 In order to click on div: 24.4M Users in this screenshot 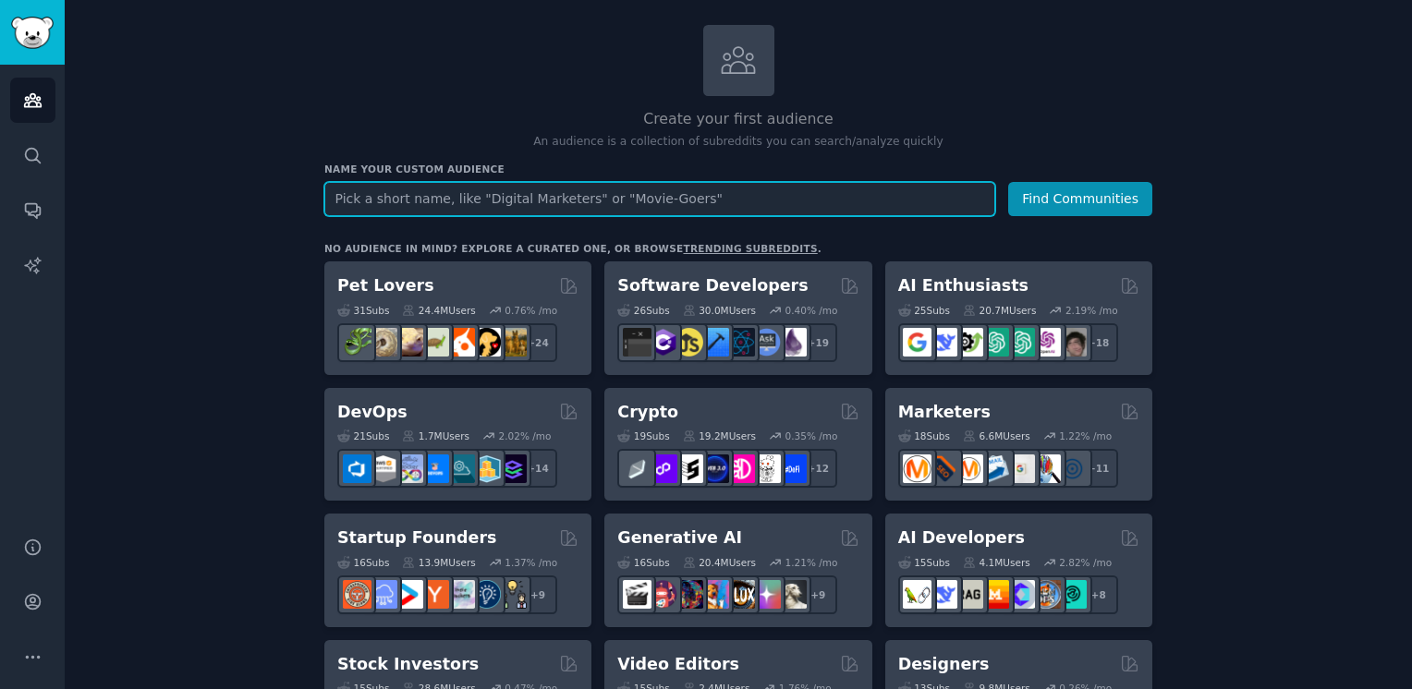, I will do `click(438, 310)`.